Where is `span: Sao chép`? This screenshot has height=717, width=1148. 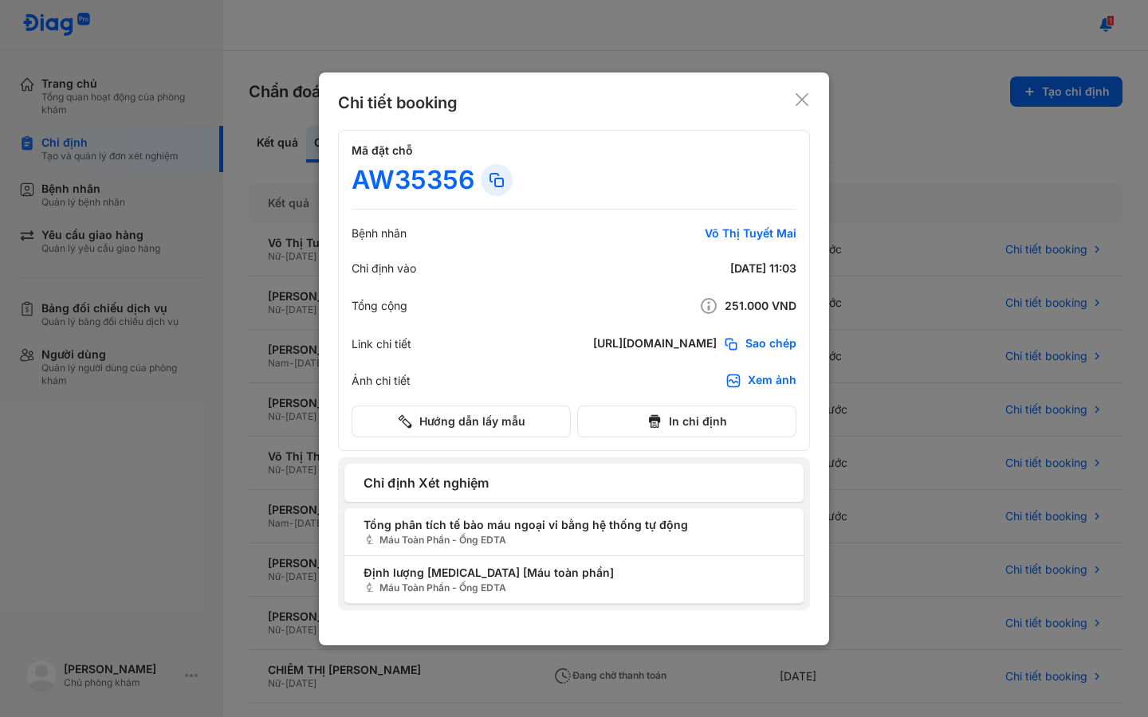 span: Sao chép is located at coordinates (771, 344).